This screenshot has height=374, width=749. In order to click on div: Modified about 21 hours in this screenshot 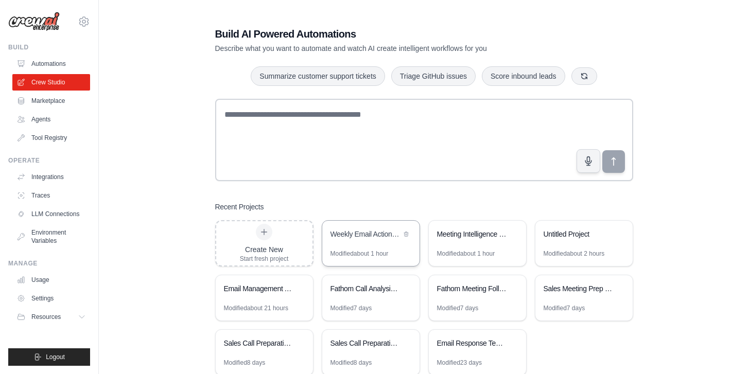, I will do `click(256, 308)`.